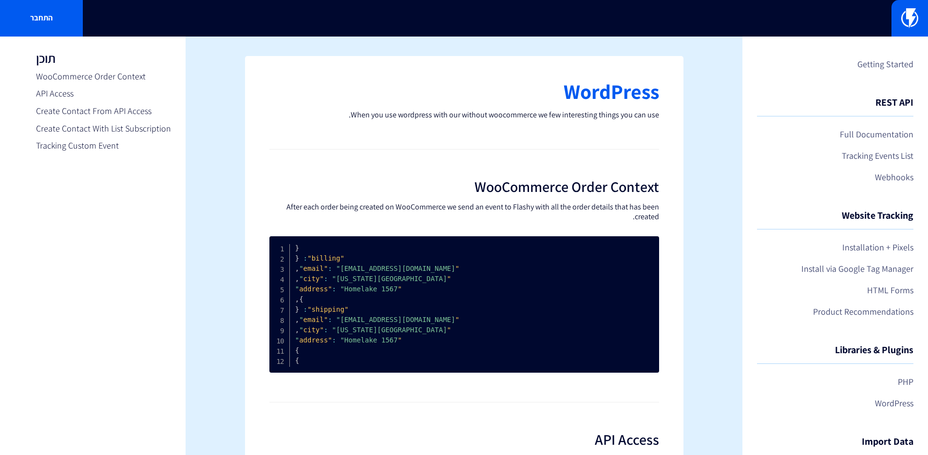 This screenshot has width=928, height=455. What do you see at coordinates (835, 269) in the screenshot?
I see `a: Install via Google Tag Manager` at bounding box center [835, 269].